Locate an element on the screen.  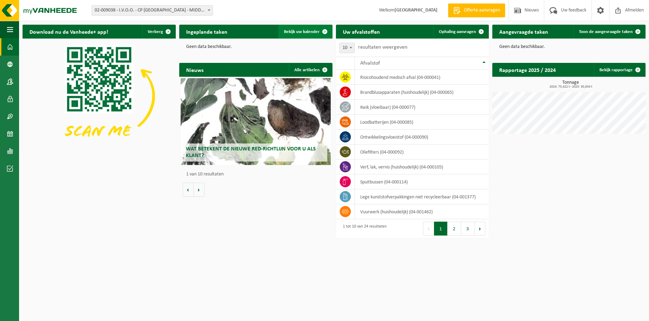
td: verf, lak, vernis (huishoudelijk) (04-000105) is located at coordinates (422, 167).